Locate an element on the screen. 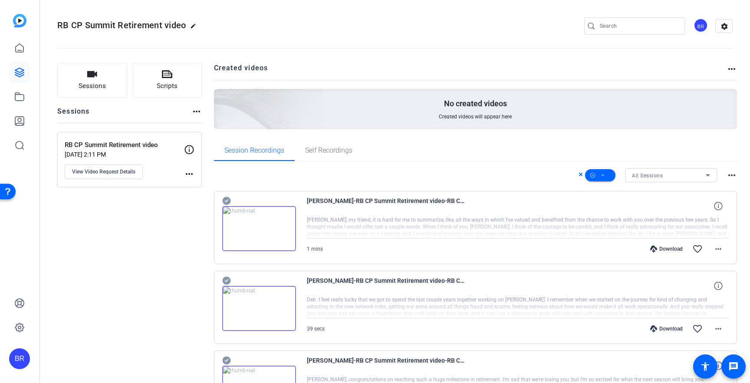 The width and height of the screenshot is (750, 383). span: 39 secs is located at coordinates (316, 329).